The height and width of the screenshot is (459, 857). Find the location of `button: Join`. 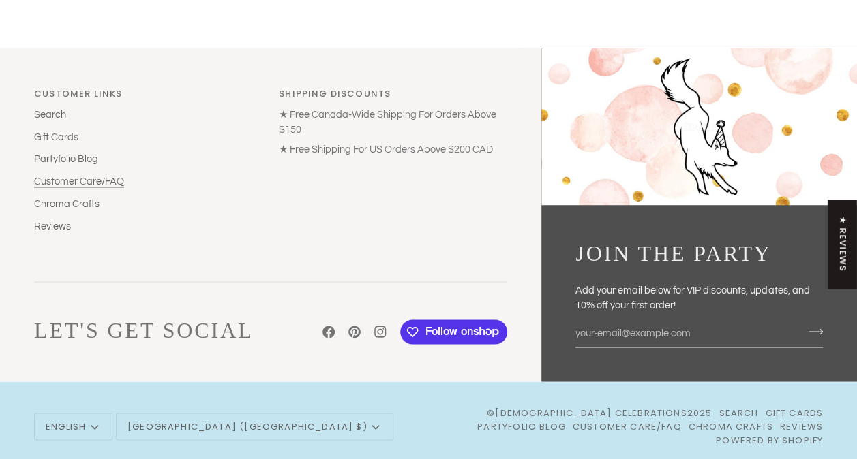

button: Join is located at coordinates (811, 331).